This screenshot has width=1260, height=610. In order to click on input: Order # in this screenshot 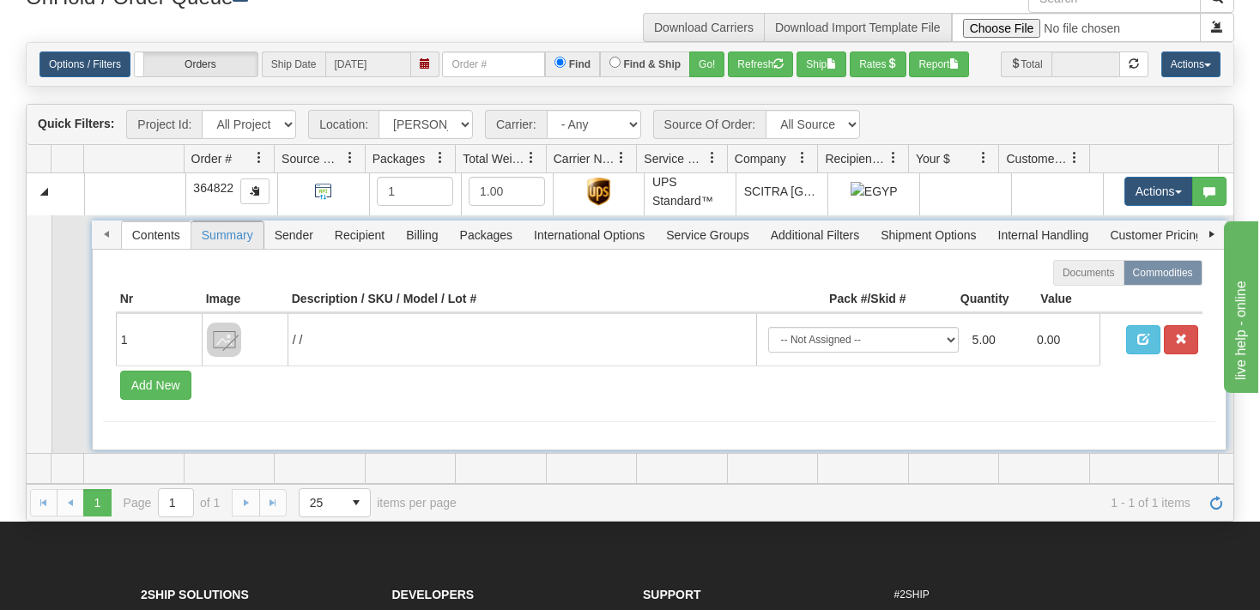, I will do `click(494, 64)`.